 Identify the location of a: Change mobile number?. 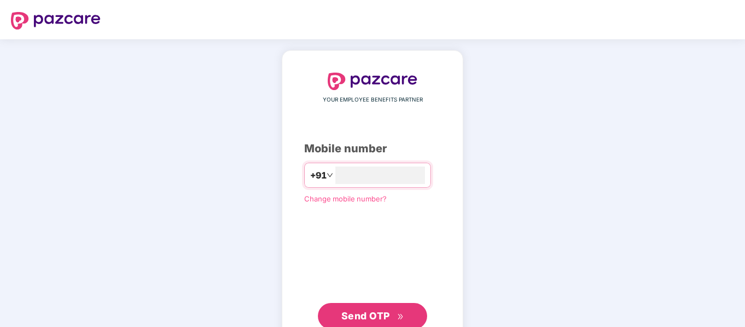
(345, 199).